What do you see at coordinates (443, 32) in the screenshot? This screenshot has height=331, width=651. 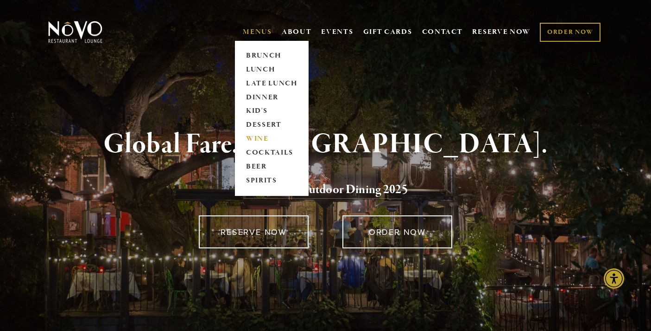 I see `a: CONTACT` at bounding box center [443, 32].